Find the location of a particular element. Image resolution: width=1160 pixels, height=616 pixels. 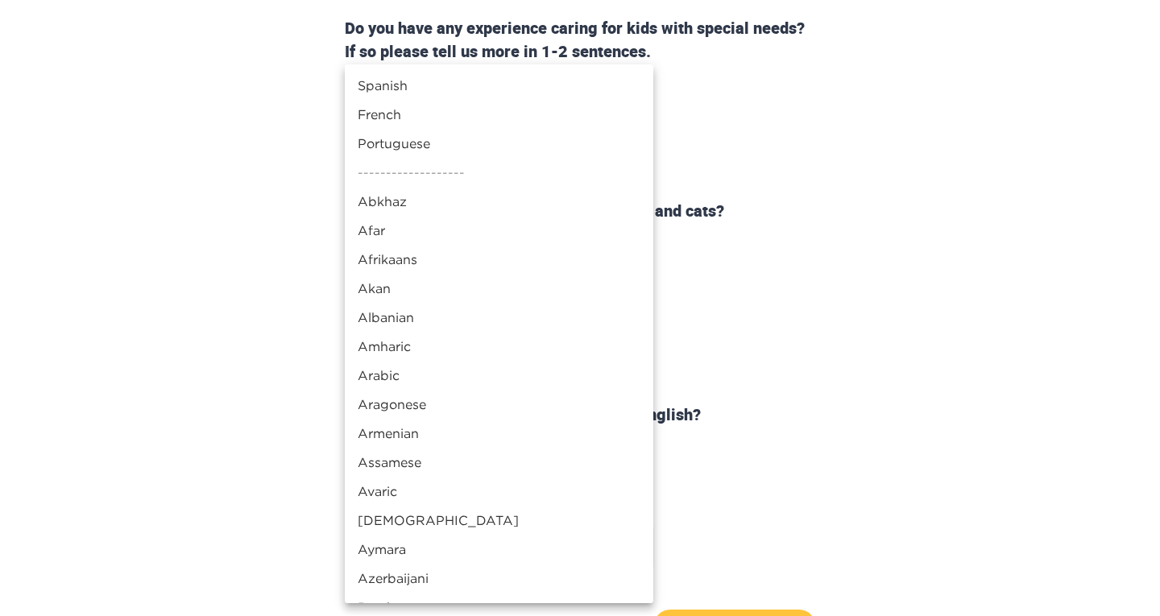

li: Avaric is located at coordinates (499, 491).